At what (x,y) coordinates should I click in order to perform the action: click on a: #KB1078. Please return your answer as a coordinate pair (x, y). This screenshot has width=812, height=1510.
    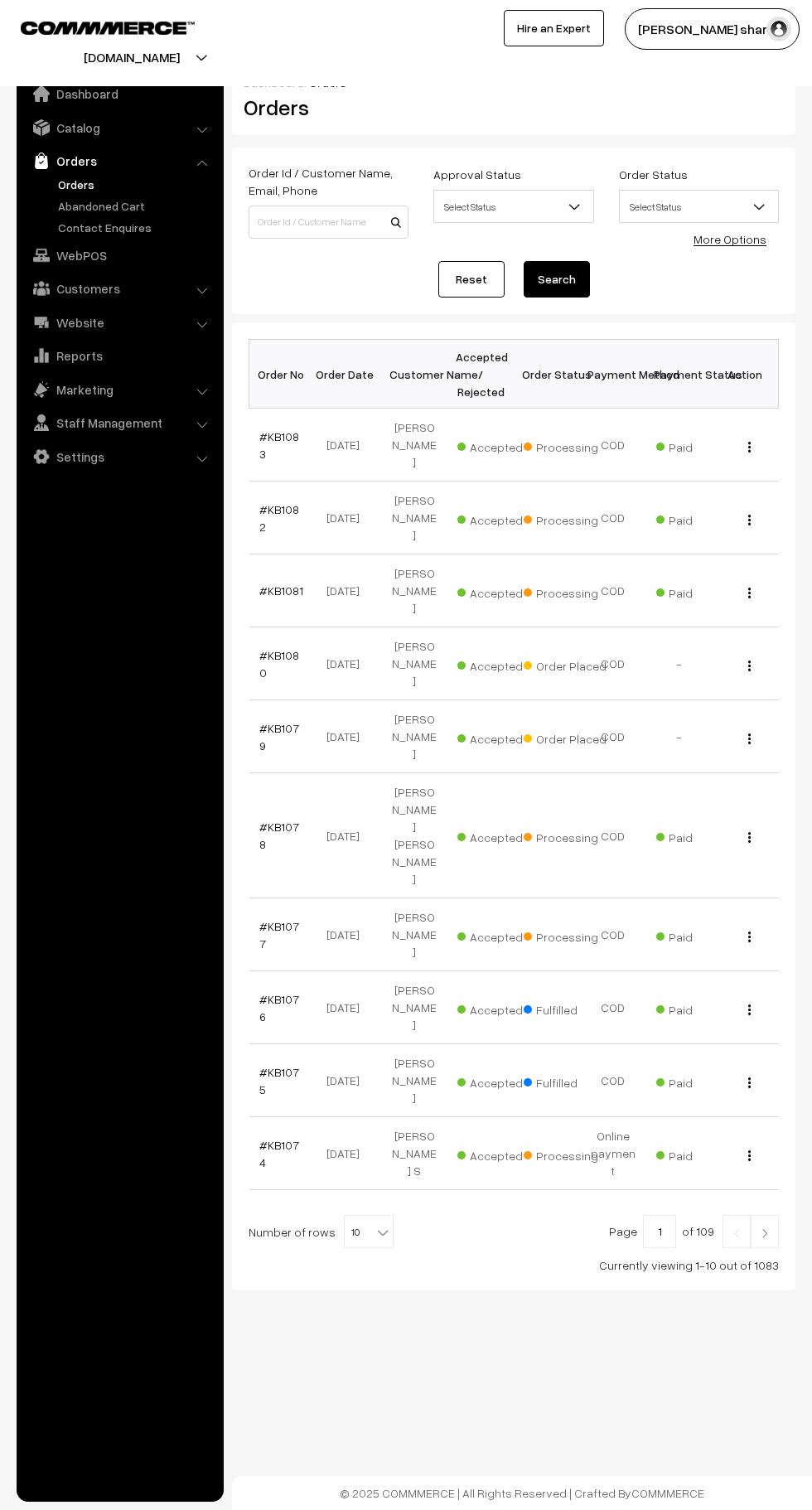
    Looking at the image, I should click on (279, 836).